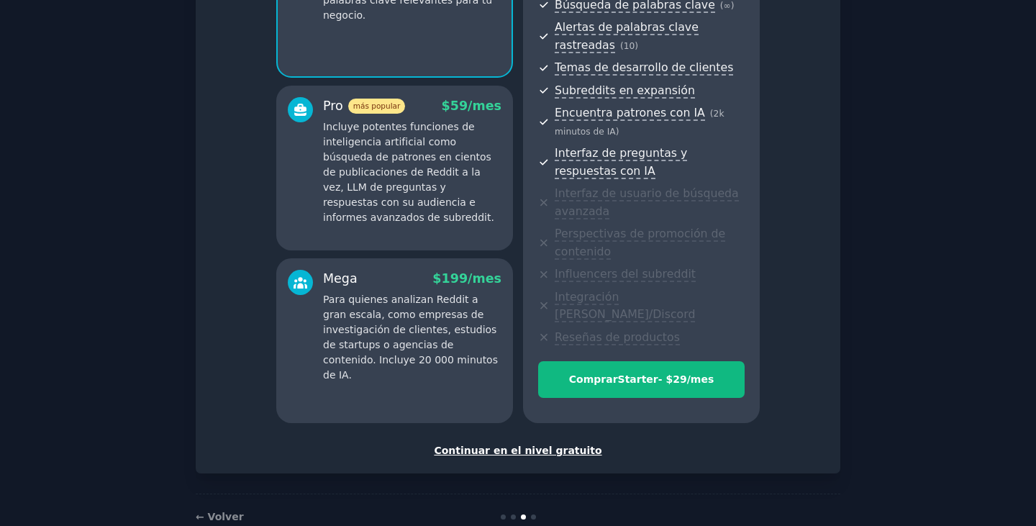 Image resolution: width=1036 pixels, height=526 pixels. What do you see at coordinates (630, 46) in the screenshot?
I see `font: 10` at bounding box center [630, 46].